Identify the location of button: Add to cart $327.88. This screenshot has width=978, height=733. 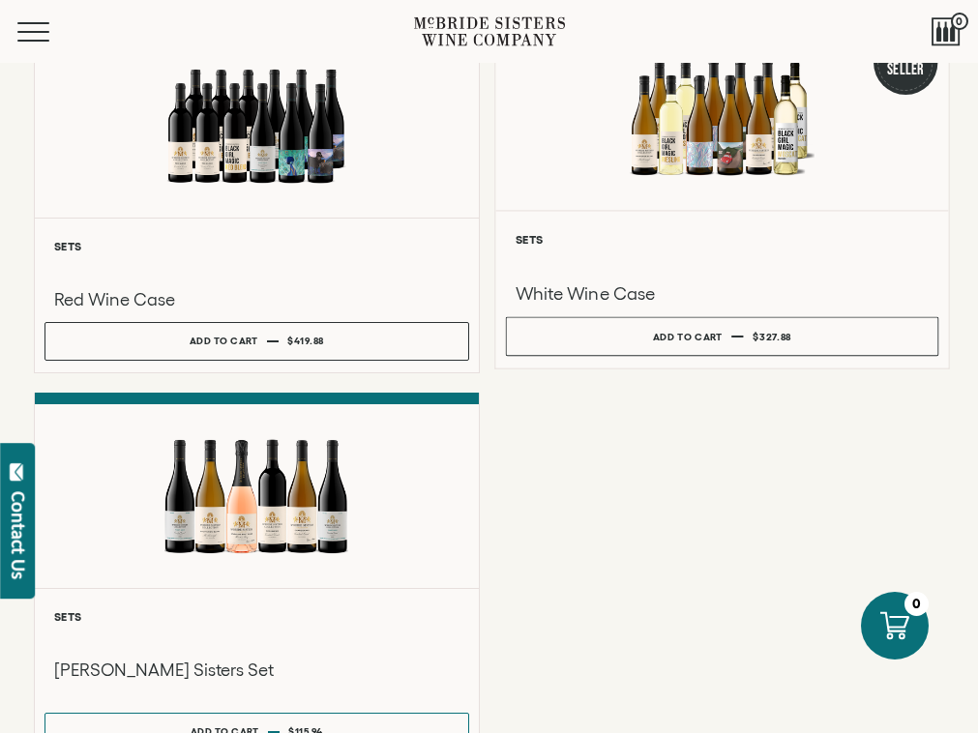
(721, 336).